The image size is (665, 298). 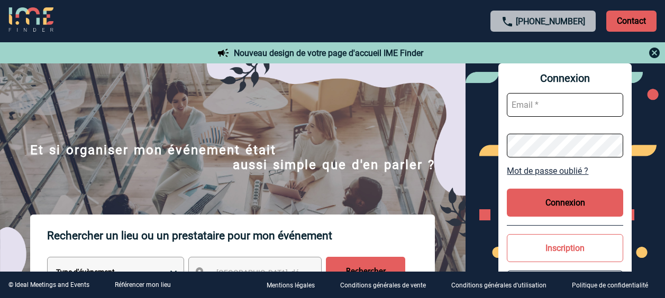 What do you see at coordinates (295, 285) in the screenshot?
I see `a: Mentions légales` at bounding box center [295, 285].